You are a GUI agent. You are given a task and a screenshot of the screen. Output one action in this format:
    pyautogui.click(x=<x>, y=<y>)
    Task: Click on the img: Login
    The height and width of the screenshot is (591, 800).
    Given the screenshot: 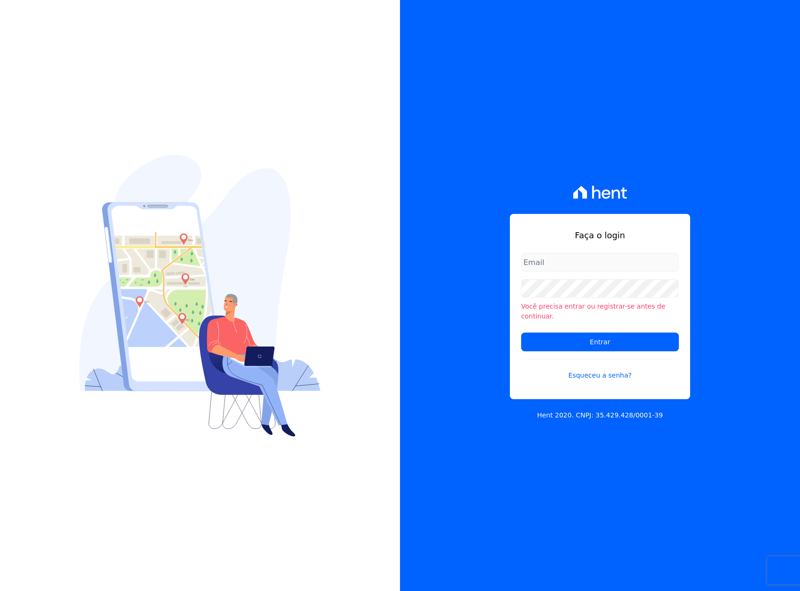 What is the action you would take?
    pyautogui.click(x=200, y=296)
    